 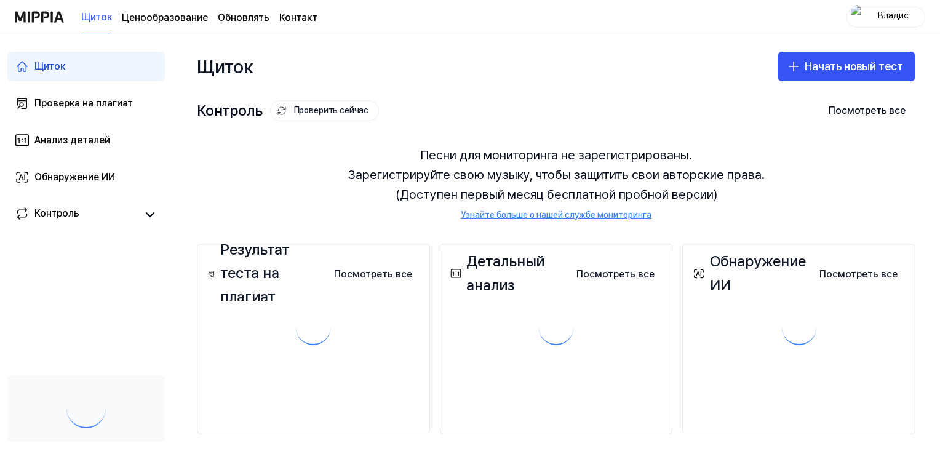 What do you see at coordinates (331, 111) in the screenshot?
I see `font: Проверить сейчас` at bounding box center [331, 111].